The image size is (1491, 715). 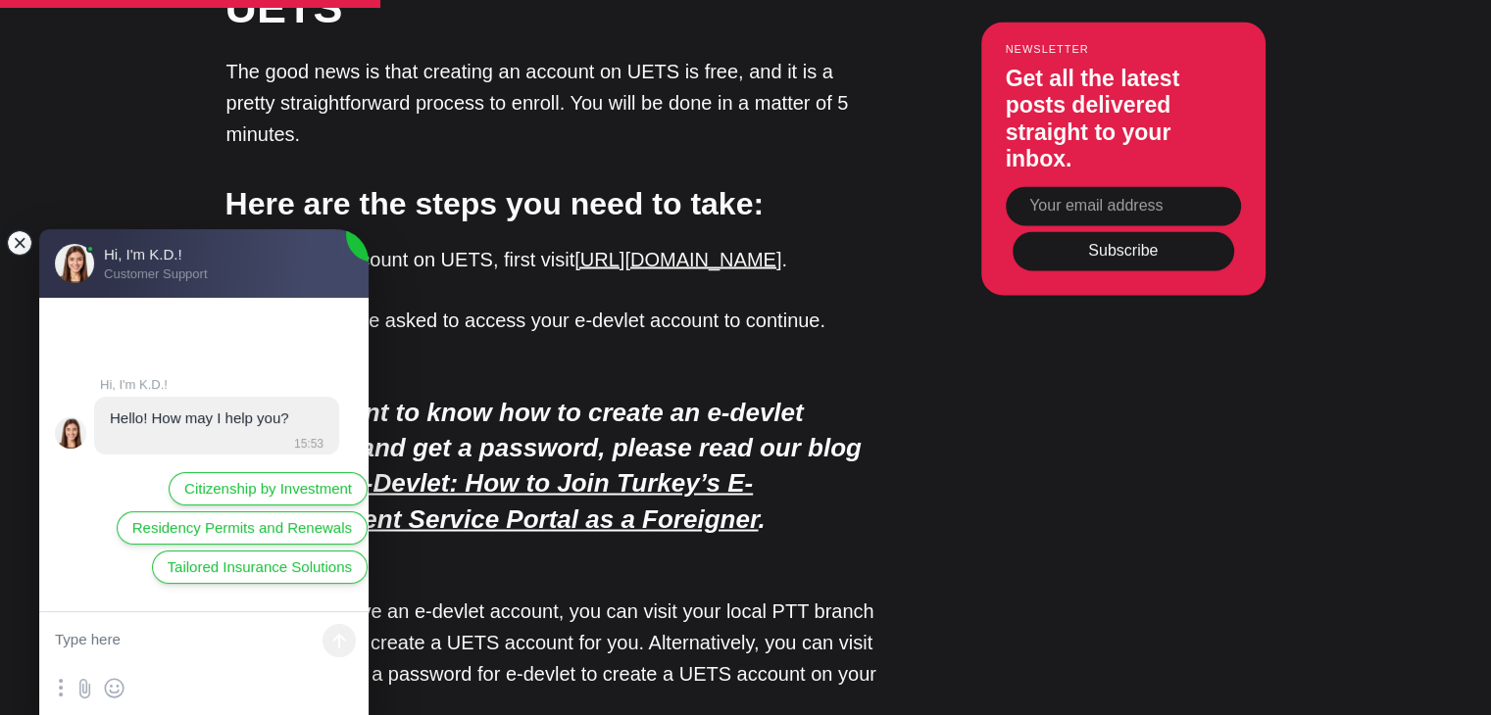 What do you see at coordinates (555, 320) in the screenshot?
I see `p: There, you will be asked to access your e-devlet account to continue.` at bounding box center [555, 320].